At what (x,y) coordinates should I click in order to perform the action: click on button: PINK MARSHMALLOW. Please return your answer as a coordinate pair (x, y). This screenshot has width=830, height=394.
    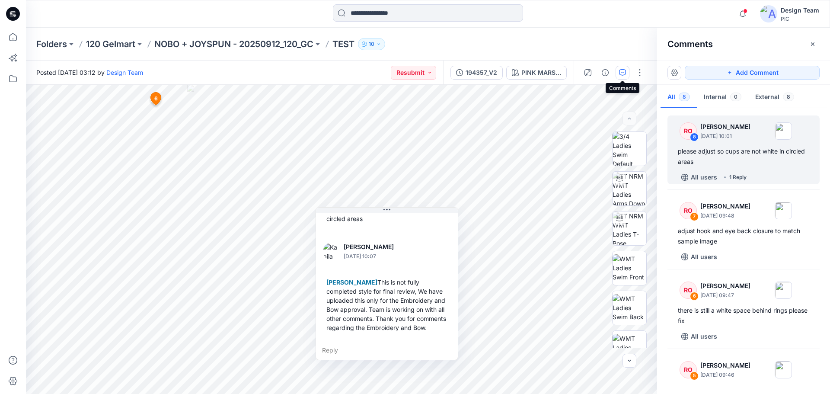
    Looking at the image, I should click on (536, 73).